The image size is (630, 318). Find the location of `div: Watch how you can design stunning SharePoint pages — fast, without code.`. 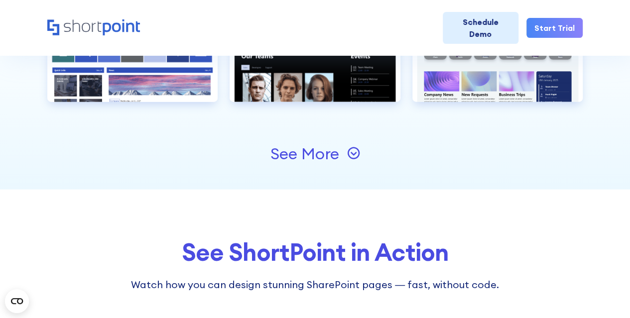

div: Watch how you can design stunning SharePoint pages — fast, without code. is located at coordinates (315, 285).